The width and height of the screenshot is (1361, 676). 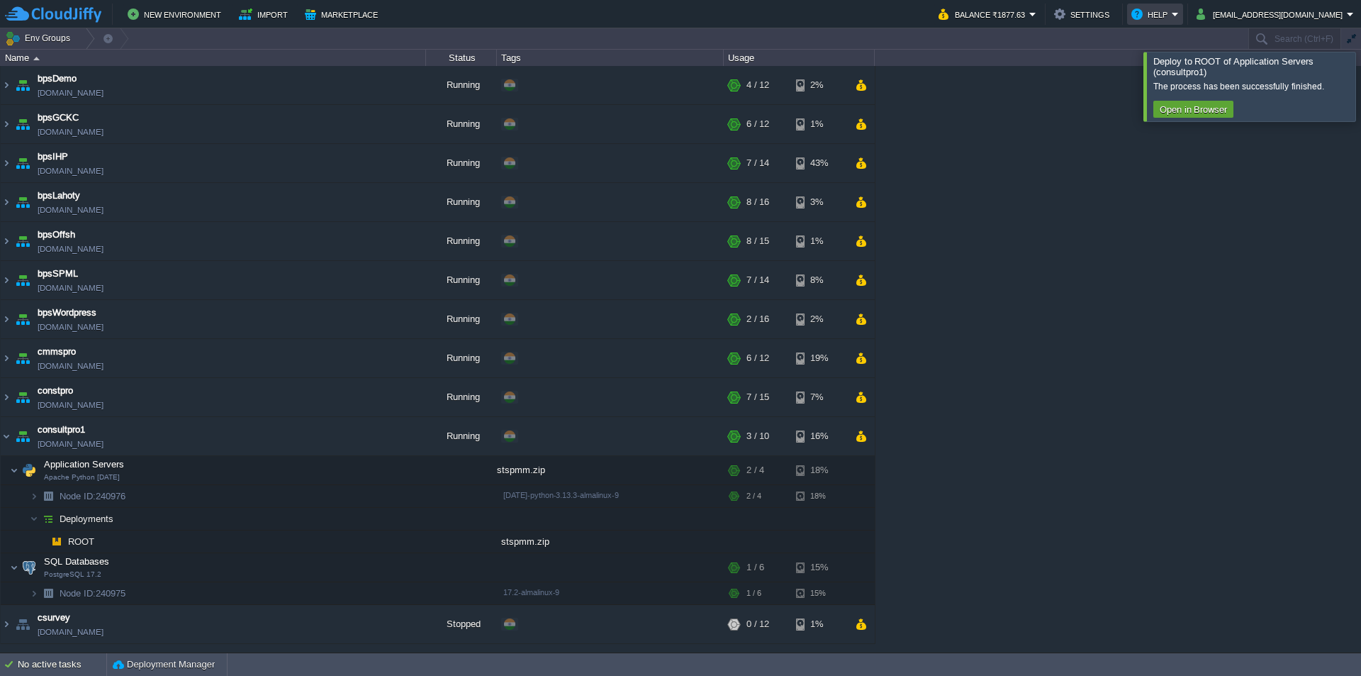 I want to click on a: Node ID:240976, so click(x=93, y=496).